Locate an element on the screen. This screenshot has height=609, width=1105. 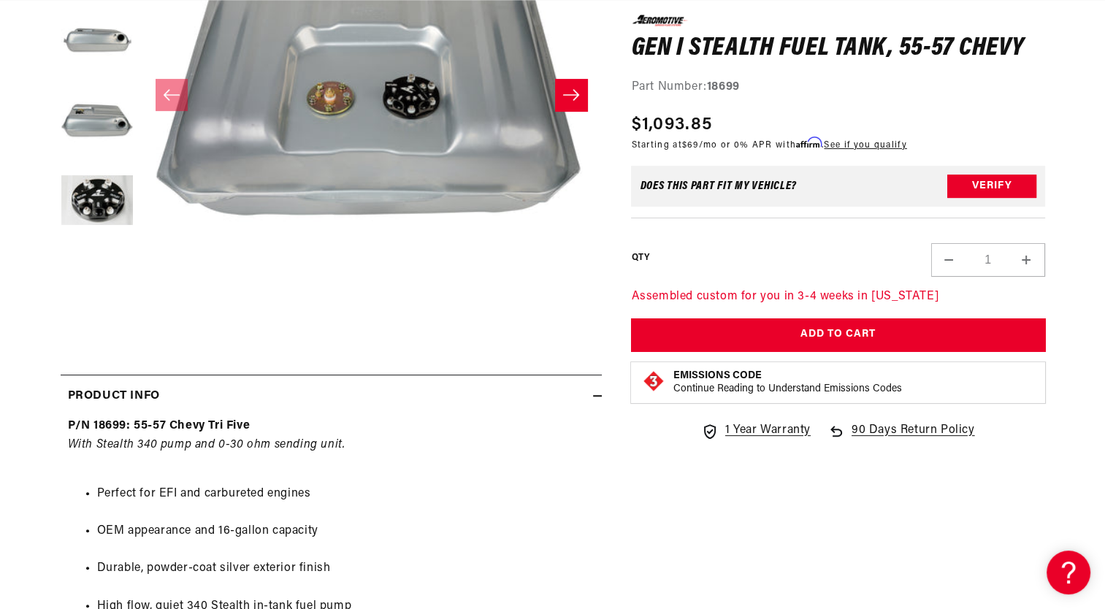
a: 1 Year Warranty is located at coordinates (755, 430).